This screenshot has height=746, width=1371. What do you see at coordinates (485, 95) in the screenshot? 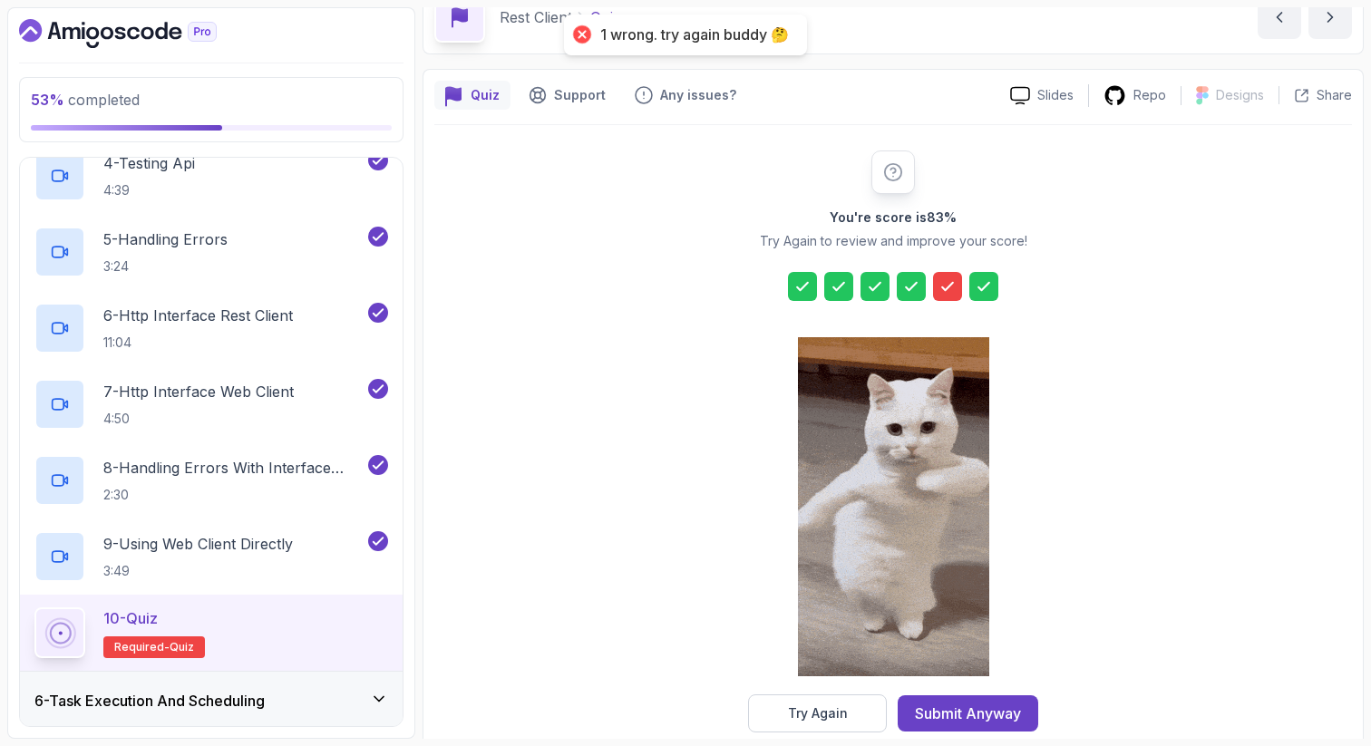
I see `p: Quiz` at bounding box center [485, 95].